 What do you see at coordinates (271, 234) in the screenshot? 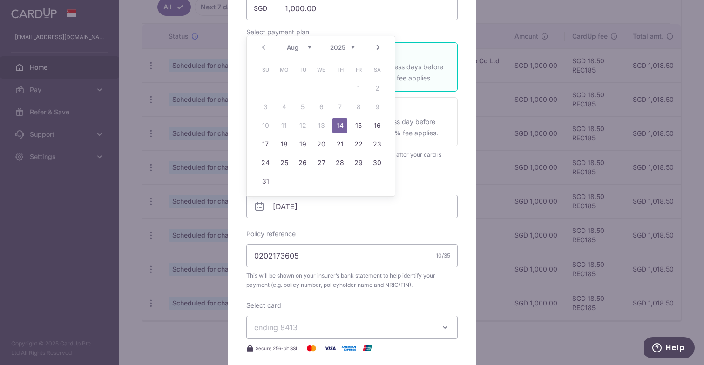
I see `label: Policy reference` at bounding box center [271, 234].